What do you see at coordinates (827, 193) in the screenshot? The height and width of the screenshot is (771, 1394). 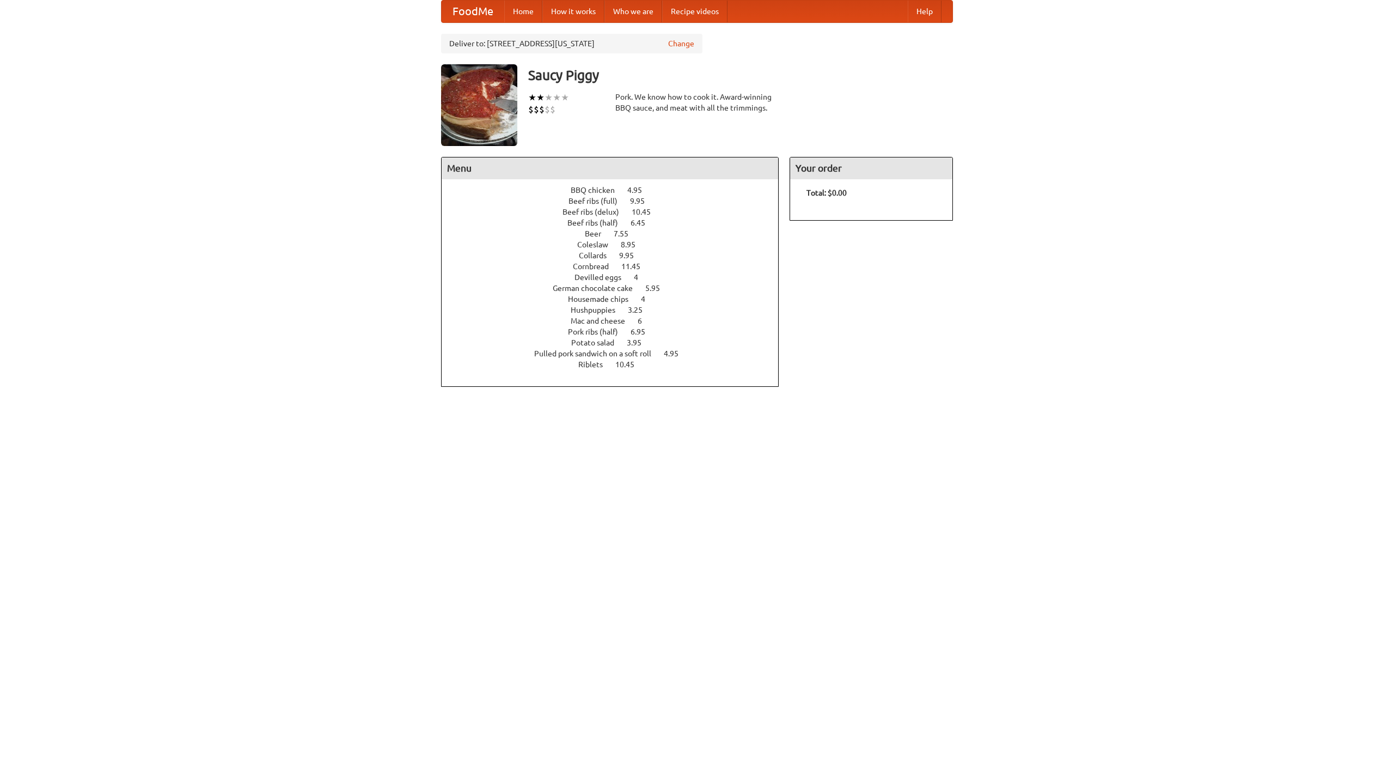 I see `b: Total: $0.00` at bounding box center [827, 193].